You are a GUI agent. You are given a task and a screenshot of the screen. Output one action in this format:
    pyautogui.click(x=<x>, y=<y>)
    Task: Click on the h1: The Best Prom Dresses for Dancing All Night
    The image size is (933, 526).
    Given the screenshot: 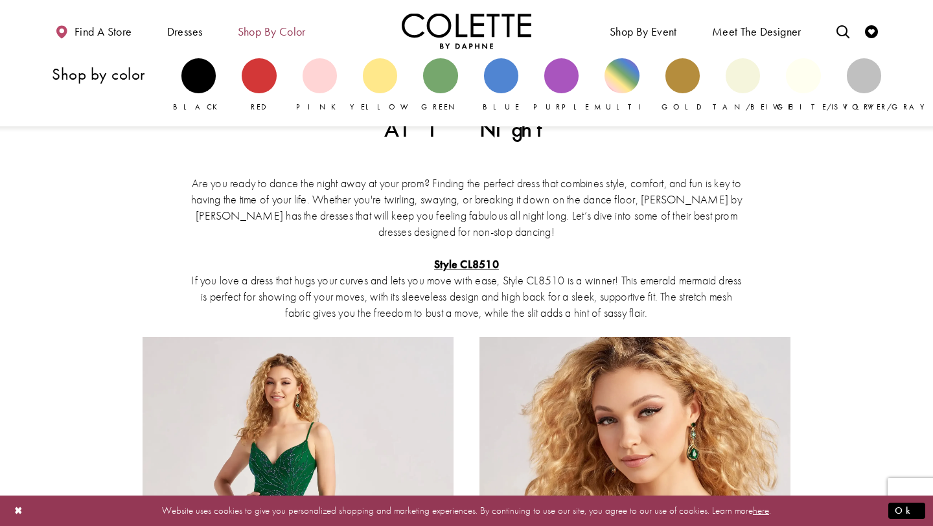 What is the action you would take?
    pyautogui.click(x=467, y=117)
    